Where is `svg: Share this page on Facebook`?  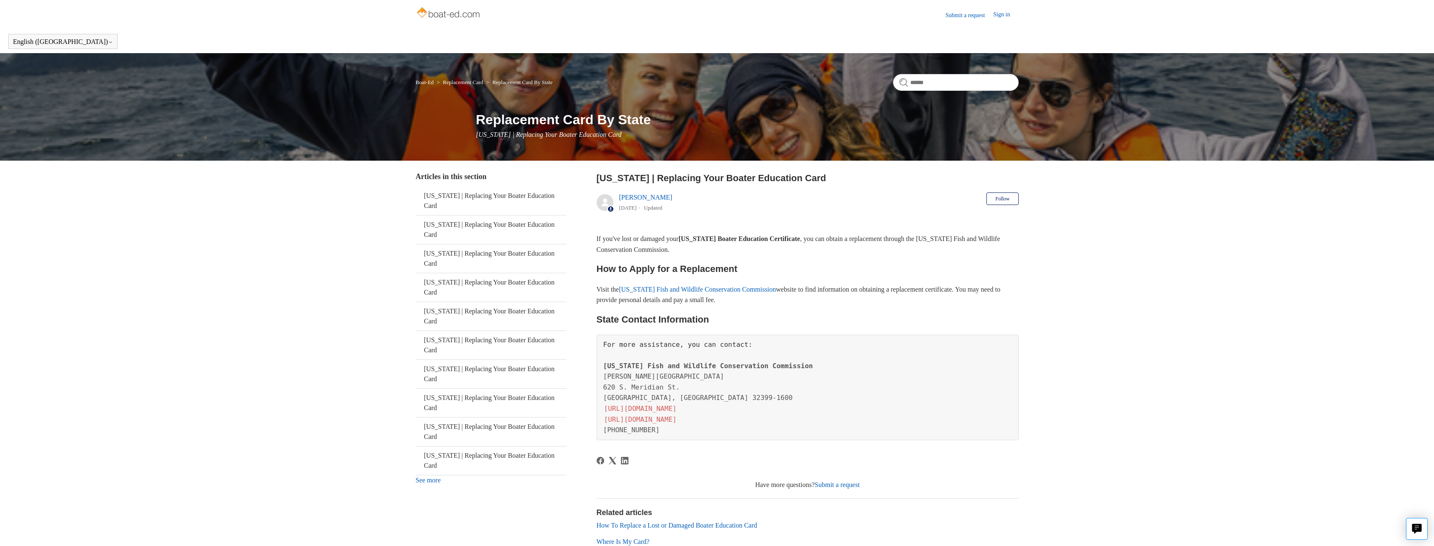
svg: Share this page on Facebook is located at coordinates (600, 461).